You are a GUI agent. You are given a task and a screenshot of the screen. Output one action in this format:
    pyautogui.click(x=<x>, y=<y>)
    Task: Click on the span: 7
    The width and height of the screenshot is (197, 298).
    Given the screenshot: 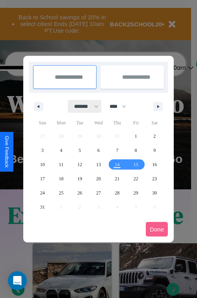 What is the action you would take?
    pyautogui.click(x=117, y=151)
    